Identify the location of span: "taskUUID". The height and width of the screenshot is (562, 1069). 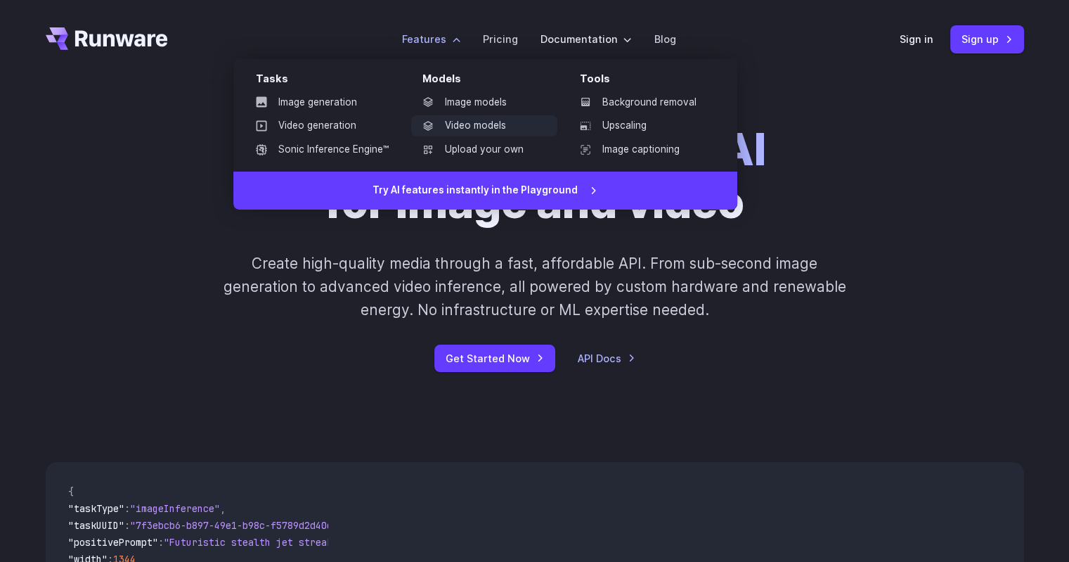
(96, 525).